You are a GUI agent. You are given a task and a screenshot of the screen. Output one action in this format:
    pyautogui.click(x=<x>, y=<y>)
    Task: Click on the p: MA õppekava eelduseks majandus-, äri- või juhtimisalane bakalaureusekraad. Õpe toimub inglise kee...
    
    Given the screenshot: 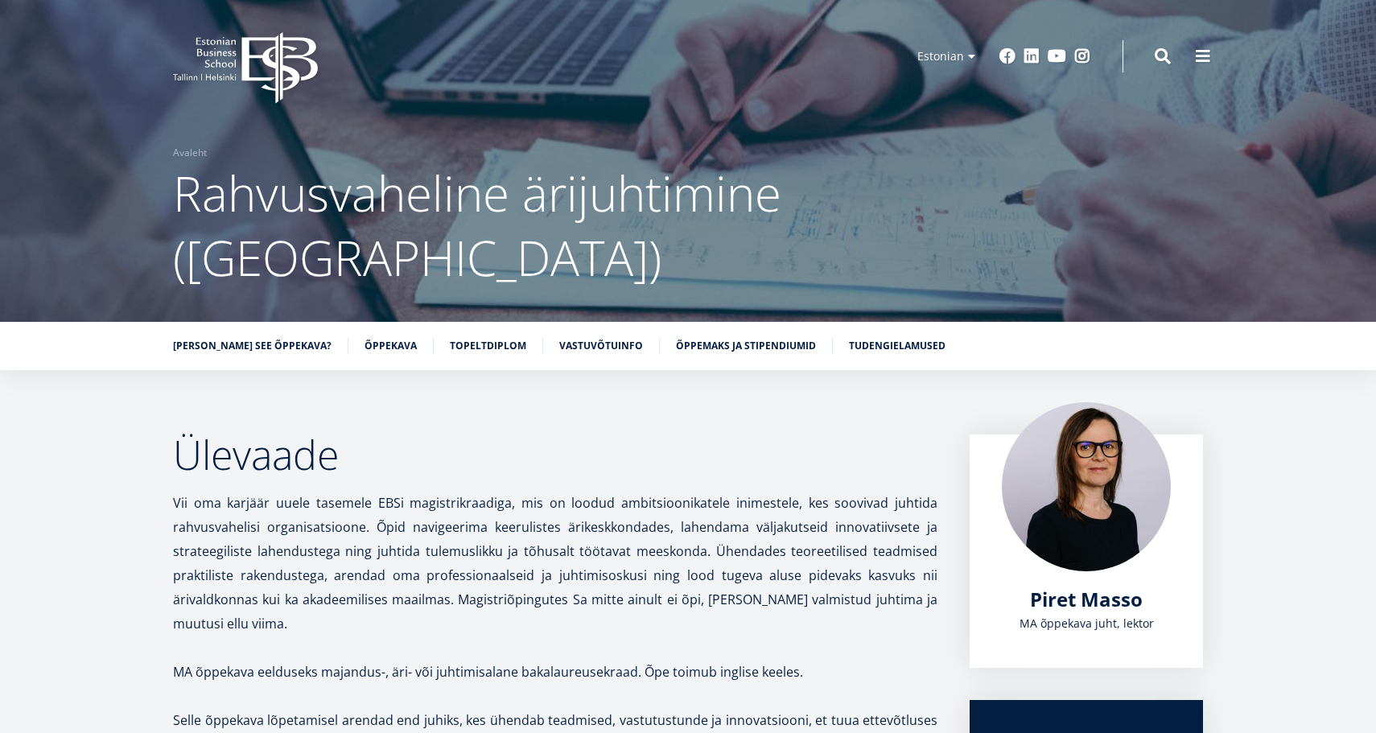 What is the action you would take?
    pyautogui.click(x=555, y=672)
    